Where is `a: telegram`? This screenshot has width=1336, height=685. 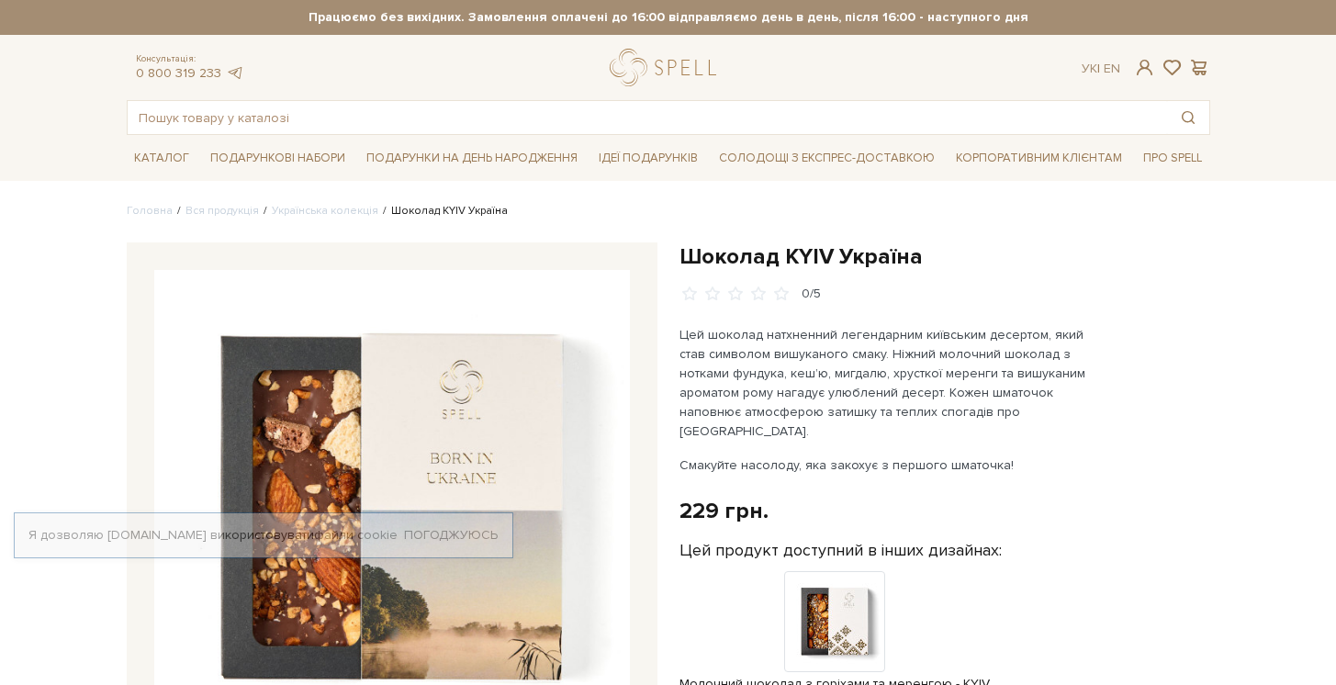 a: telegram is located at coordinates (235, 73).